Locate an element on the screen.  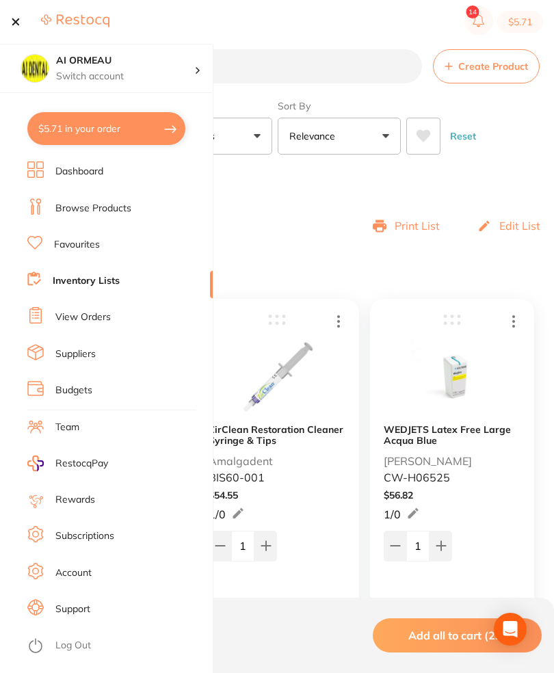
h4: AI ORMEAU is located at coordinates (125, 61).